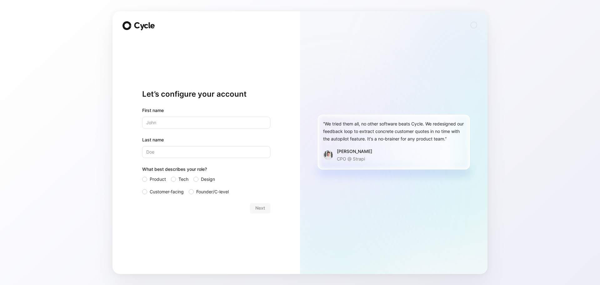 Image resolution: width=600 pixels, height=285 pixels. What do you see at coordinates (167, 192) in the screenshot?
I see `span: Customer-facing` at bounding box center [167, 192].